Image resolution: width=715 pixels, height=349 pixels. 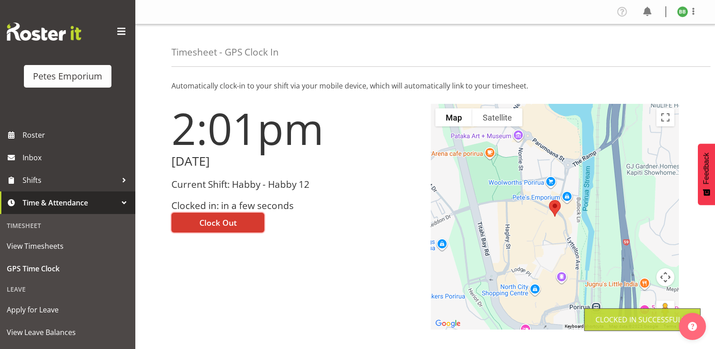 What do you see at coordinates (454, 117) in the screenshot?
I see `button: Show street map` at bounding box center [454, 117].